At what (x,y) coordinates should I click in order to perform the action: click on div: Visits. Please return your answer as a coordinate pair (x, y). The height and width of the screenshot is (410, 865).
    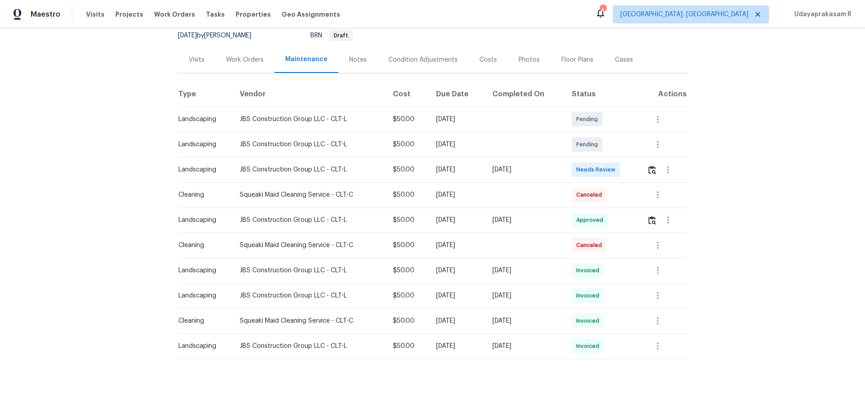
    Looking at the image, I should click on (196, 60).